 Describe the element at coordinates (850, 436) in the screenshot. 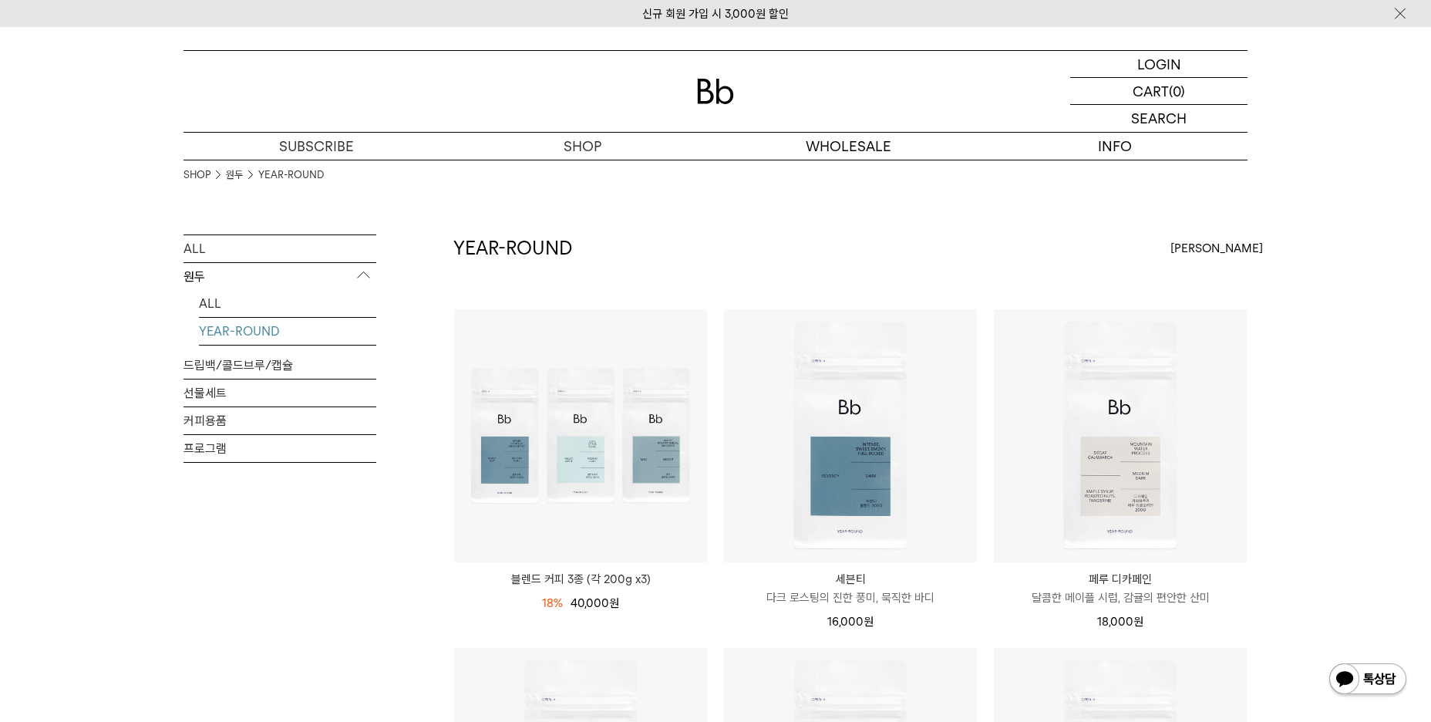

I see `a: 세븐티` at that location.